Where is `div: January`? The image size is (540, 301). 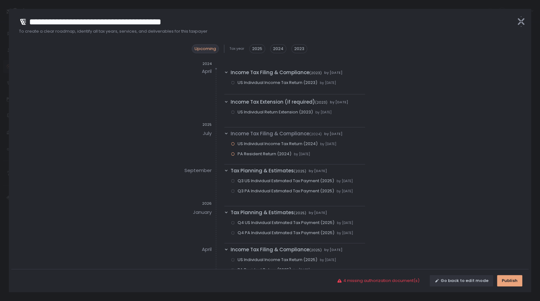
div: January is located at coordinates (202, 212).